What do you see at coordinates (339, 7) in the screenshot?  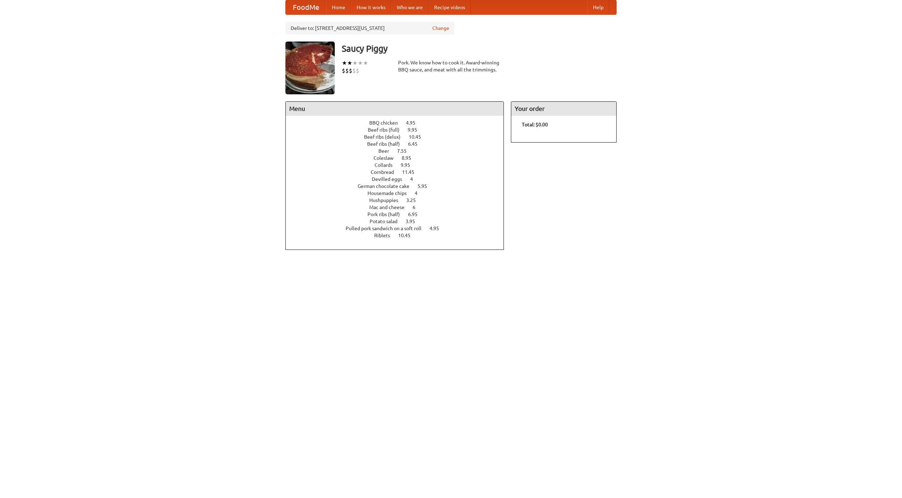 I see `a: Home` at bounding box center [339, 7].